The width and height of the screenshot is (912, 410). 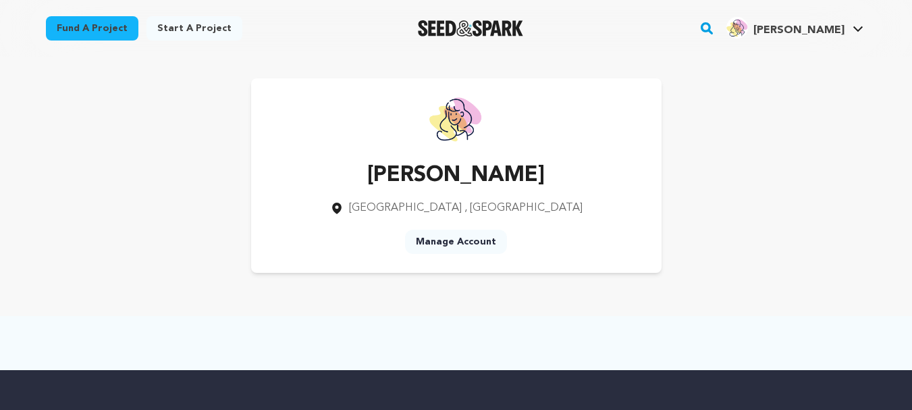 I want to click on span: Reeti I.'s Profile, so click(x=794, y=28).